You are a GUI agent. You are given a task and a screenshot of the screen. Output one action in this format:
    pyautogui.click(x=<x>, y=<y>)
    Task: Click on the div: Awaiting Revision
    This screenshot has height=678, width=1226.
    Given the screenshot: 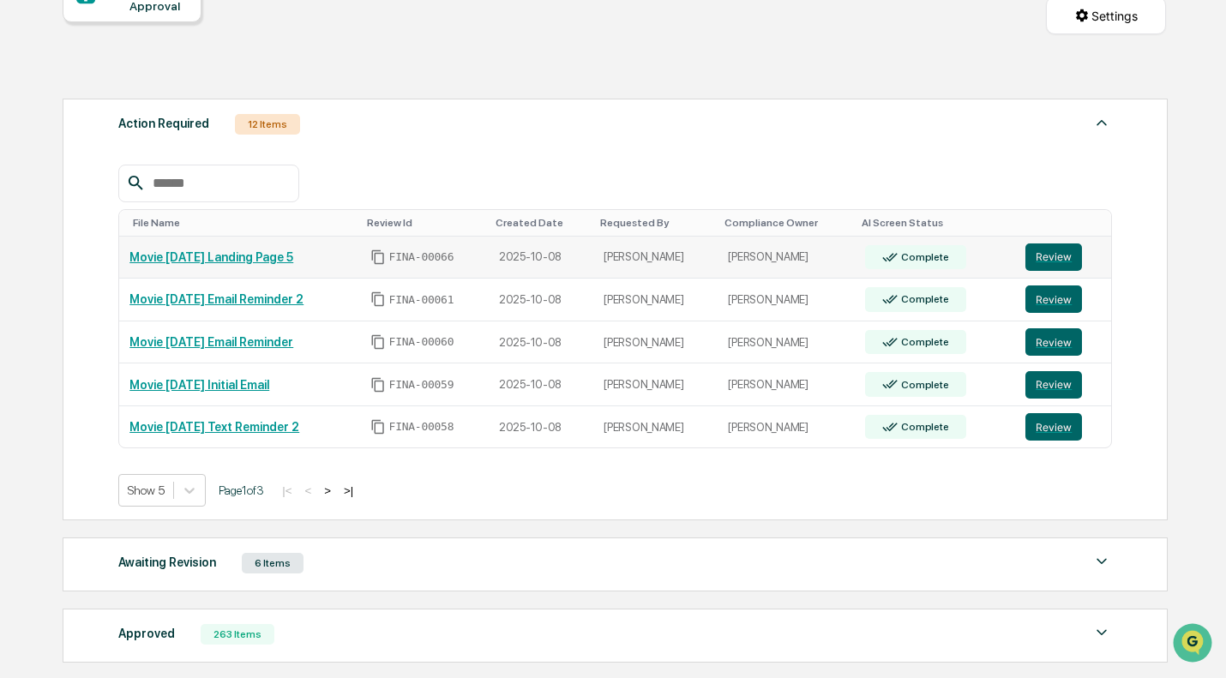 What is the action you would take?
    pyautogui.click(x=167, y=563)
    